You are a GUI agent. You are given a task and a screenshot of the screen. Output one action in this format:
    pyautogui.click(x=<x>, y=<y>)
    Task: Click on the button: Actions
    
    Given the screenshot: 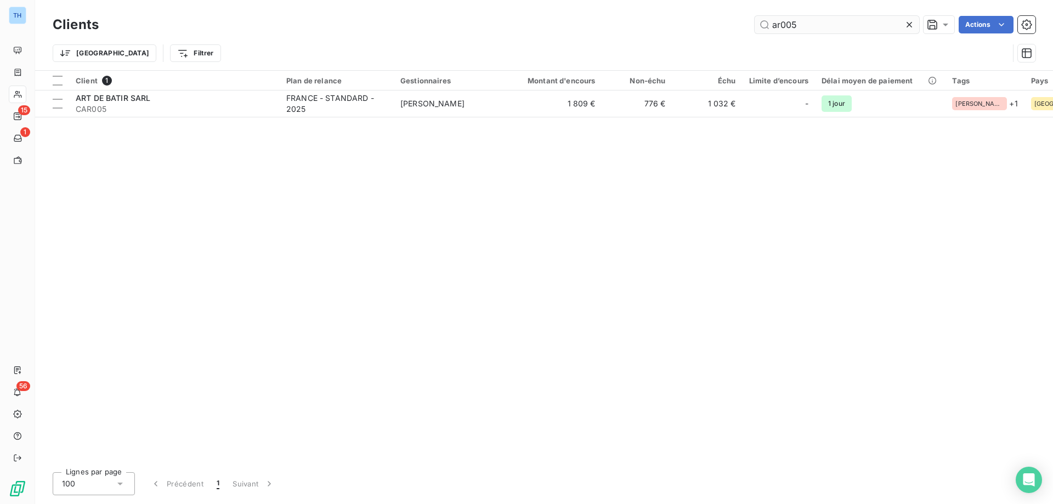 What is the action you would take?
    pyautogui.click(x=986, y=25)
    